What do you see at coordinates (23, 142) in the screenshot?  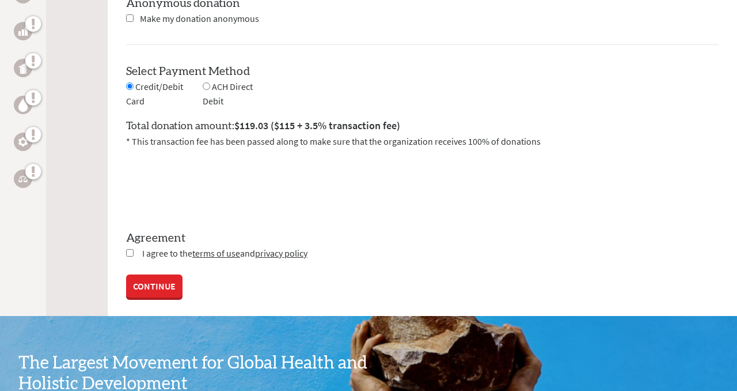 I see `a: Engineering` at bounding box center [23, 142].